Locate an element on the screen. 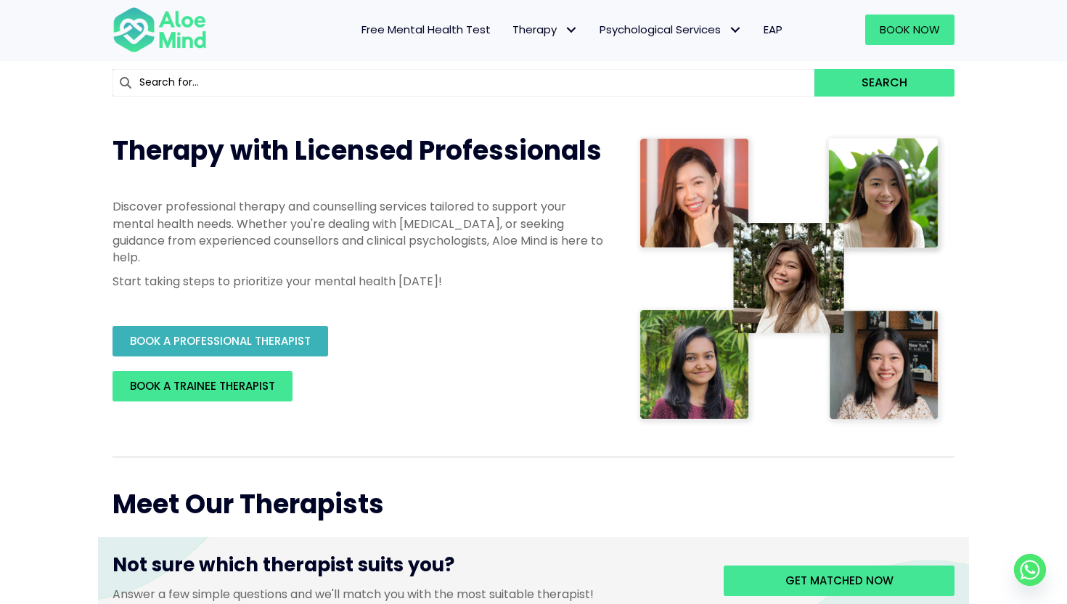 This screenshot has height=604, width=1067. p: Answer a few simple questions and we'll match you with the most suitable therapist! is located at coordinates (407, 594).